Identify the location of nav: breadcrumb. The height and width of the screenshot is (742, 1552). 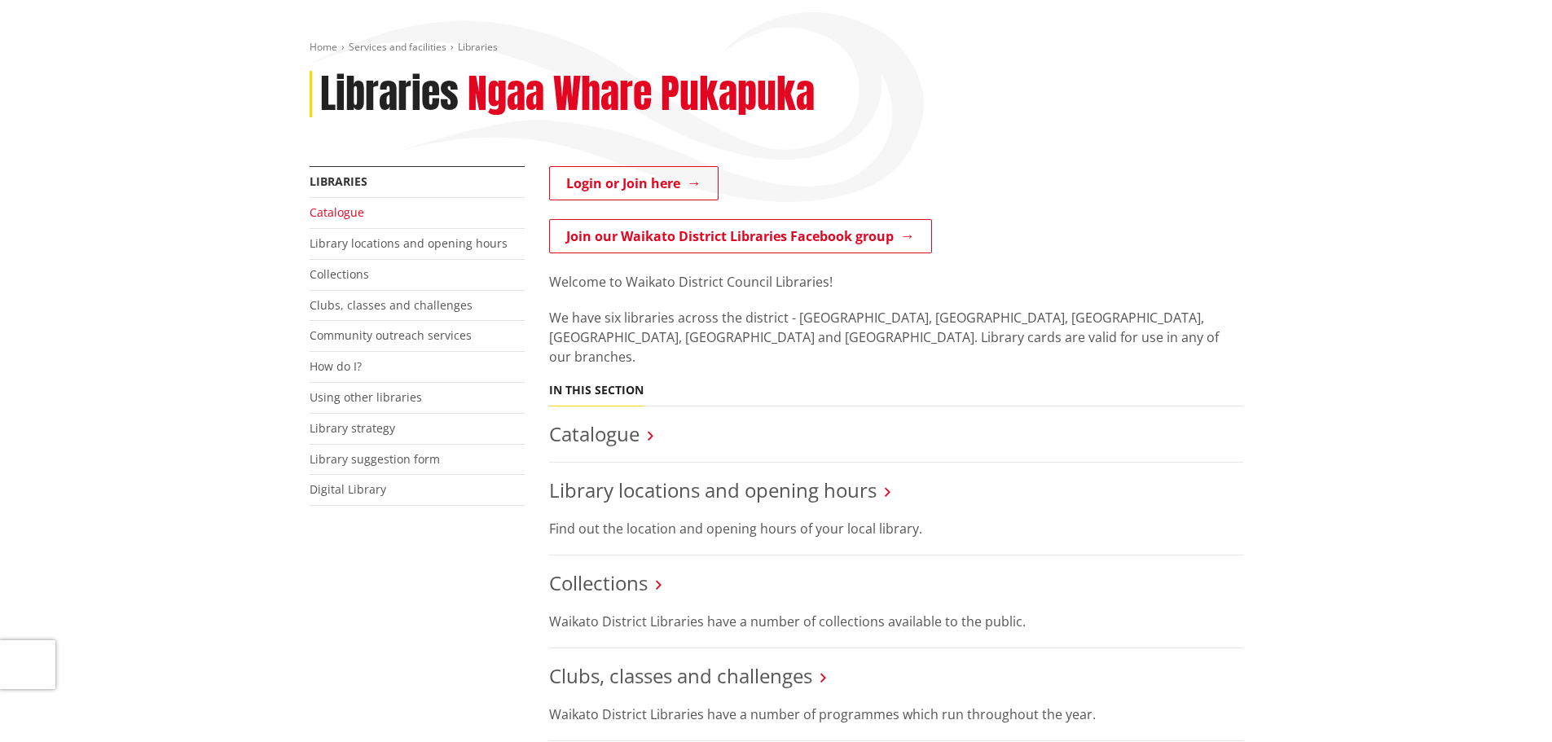
(776, 47).